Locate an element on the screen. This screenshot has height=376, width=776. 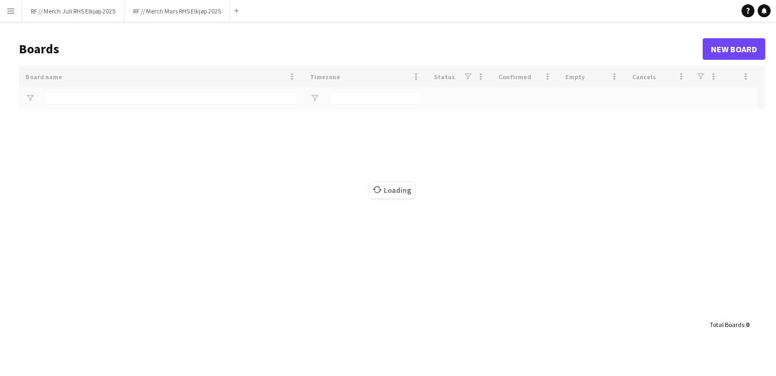
span: Loading is located at coordinates (392, 190).